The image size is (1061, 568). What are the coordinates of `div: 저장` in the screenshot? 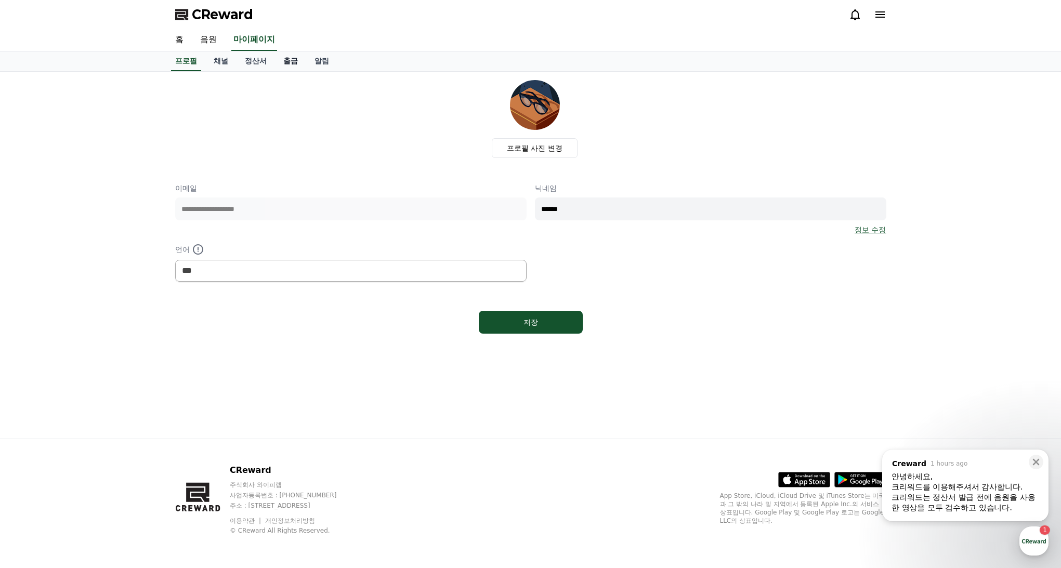 It's located at (531, 322).